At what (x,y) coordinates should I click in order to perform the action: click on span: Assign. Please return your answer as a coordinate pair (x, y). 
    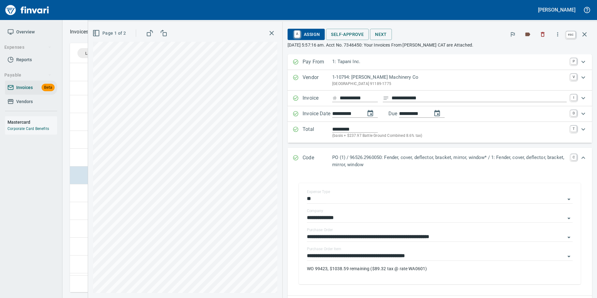
    Looking at the image, I should click on (306, 34).